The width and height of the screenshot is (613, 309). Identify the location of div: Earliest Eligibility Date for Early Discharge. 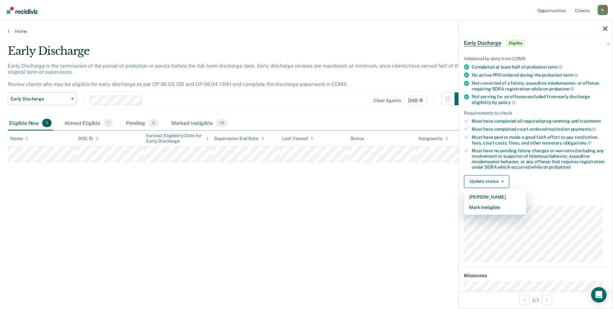
(177, 138).